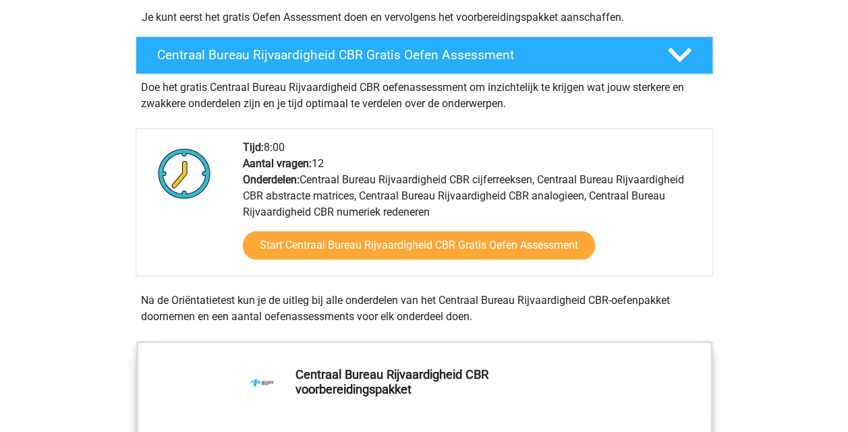  I want to click on h4: Centraal Bureau Rijvaardigheid CBR Gratis Oefen Assessment, so click(401, 55).